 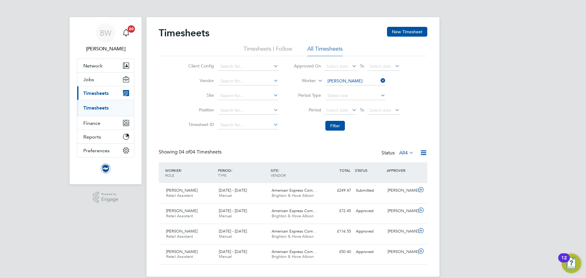 I want to click on span: Engage, so click(x=110, y=199).